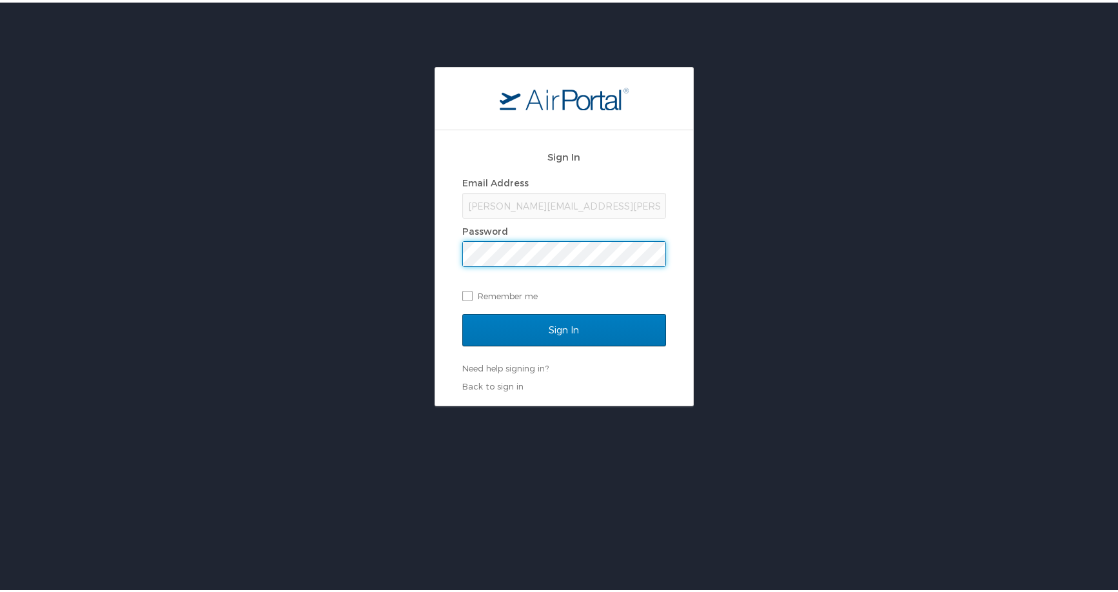 The height and width of the screenshot is (592, 1118). Describe the element at coordinates (495, 180) in the screenshot. I see `label: Email Address` at that location.